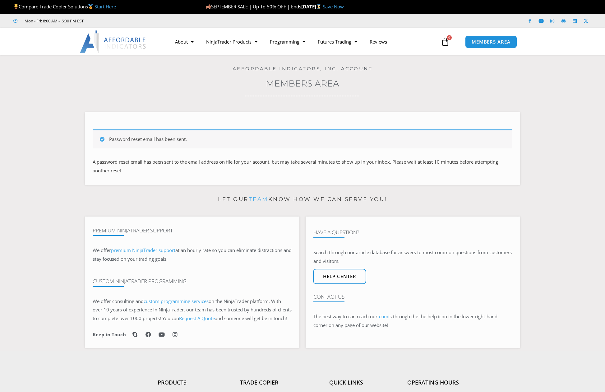  I want to click on a: Members Area, so click(302, 83).